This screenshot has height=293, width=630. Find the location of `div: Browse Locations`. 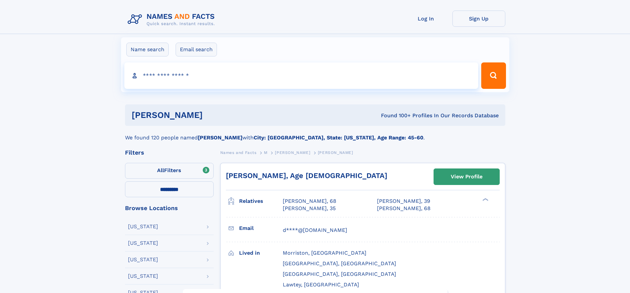

div: Browse Locations is located at coordinates (169, 208).